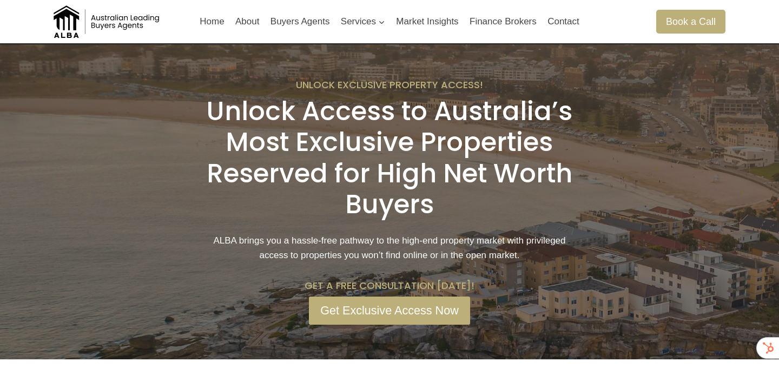 The image size is (779, 368). What do you see at coordinates (247, 22) in the screenshot?
I see `a: About` at bounding box center [247, 22].